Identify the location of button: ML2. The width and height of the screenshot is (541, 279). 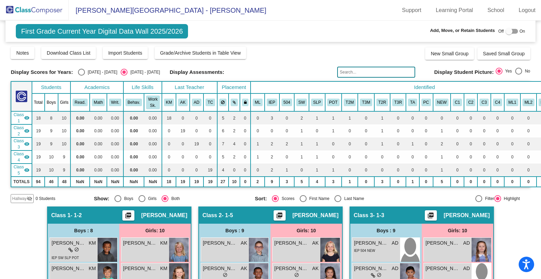
(528, 102).